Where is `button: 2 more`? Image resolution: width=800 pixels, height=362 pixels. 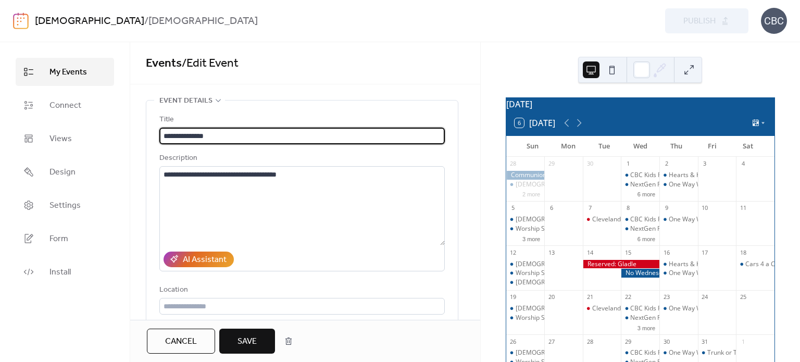 button: 2 more is located at coordinates (531, 193).